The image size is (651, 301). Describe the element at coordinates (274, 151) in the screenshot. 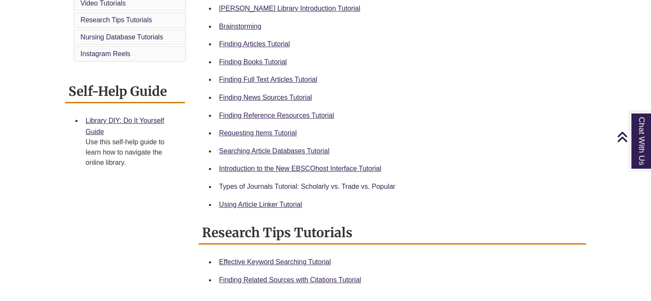

I see `a: Searching Article Databases Tutorial` at that location.